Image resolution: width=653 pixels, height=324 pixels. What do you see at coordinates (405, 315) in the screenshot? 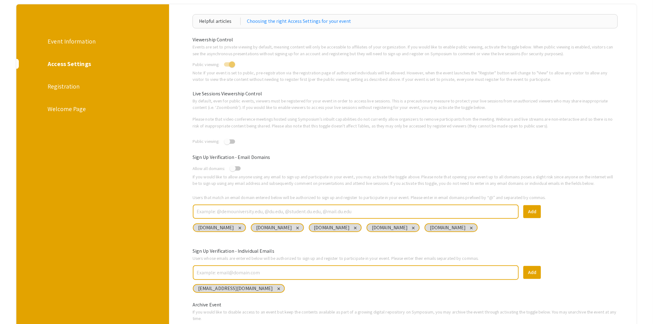
I see `div: If you would like to disable access to an event but keep the contents available as part of a grow...` at bounding box center [405, 315].